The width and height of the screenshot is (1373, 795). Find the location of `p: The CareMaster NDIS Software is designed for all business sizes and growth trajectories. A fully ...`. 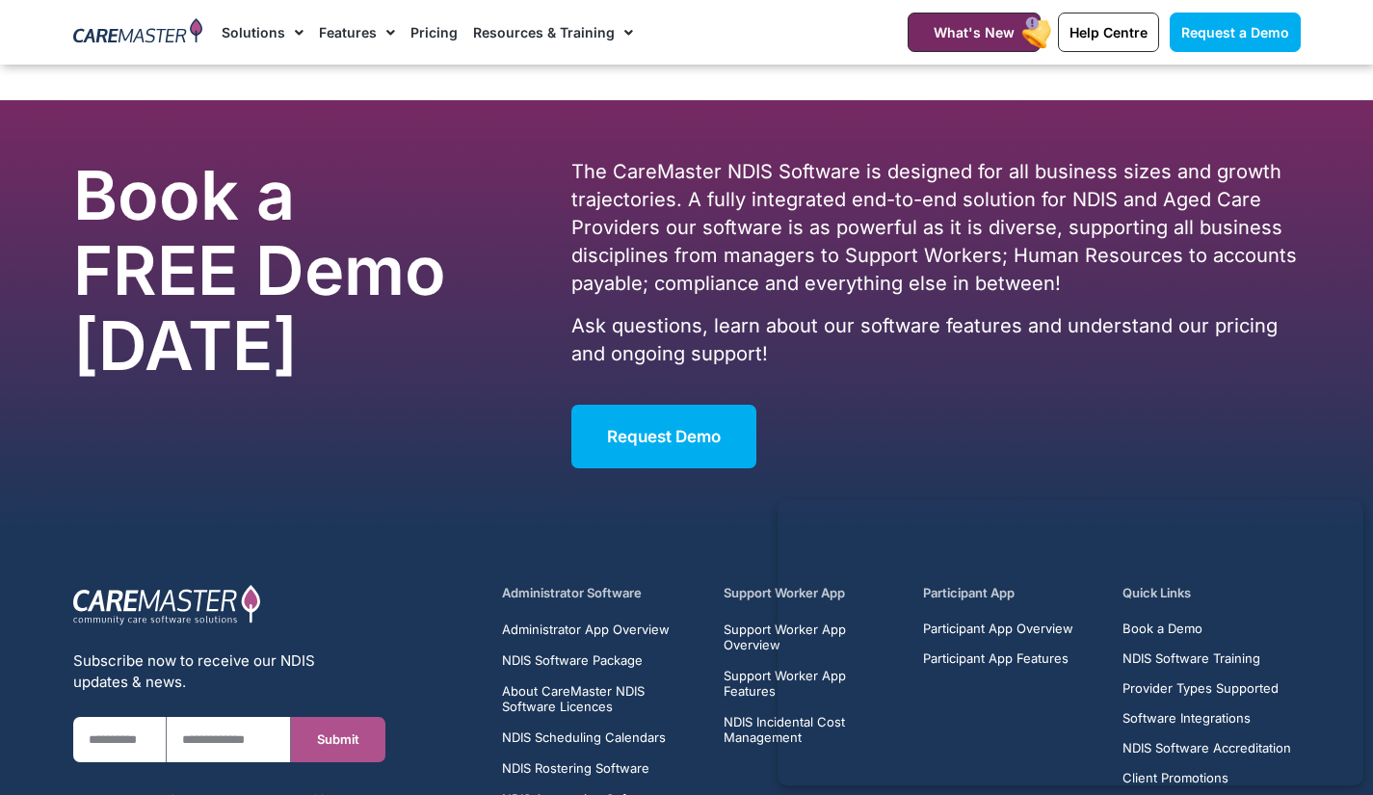

p: The CareMaster NDIS Software is designed for all business sizes and growth trajectories. A fully ... is located at coordinates (936, 227).